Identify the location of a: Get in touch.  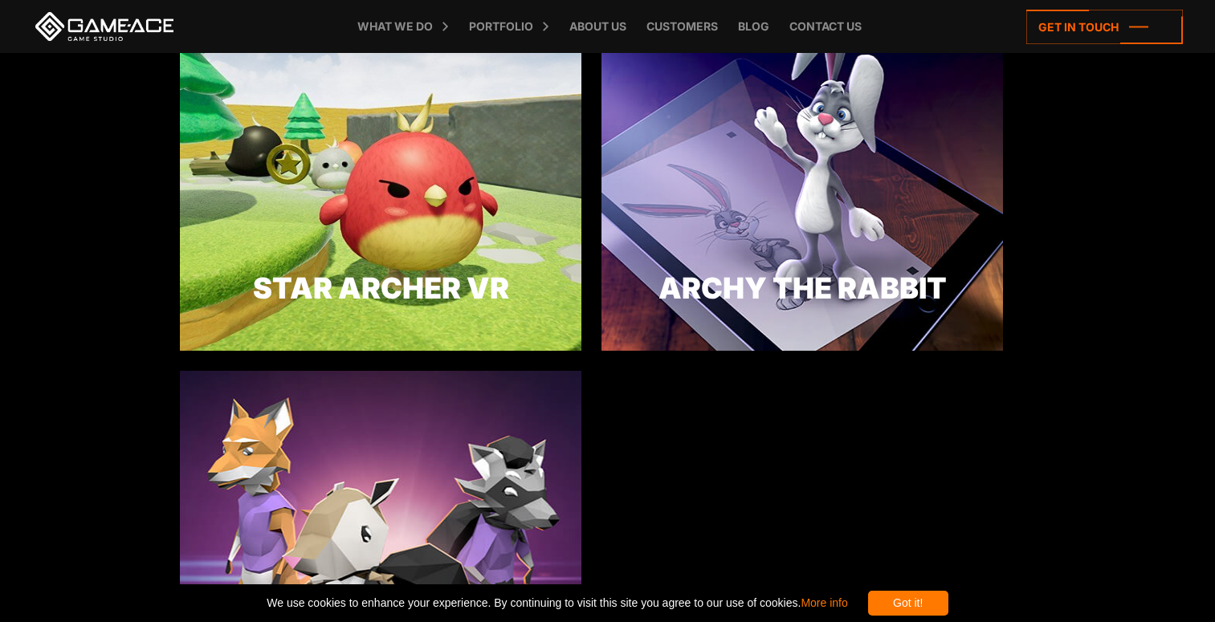
(1104, 26).